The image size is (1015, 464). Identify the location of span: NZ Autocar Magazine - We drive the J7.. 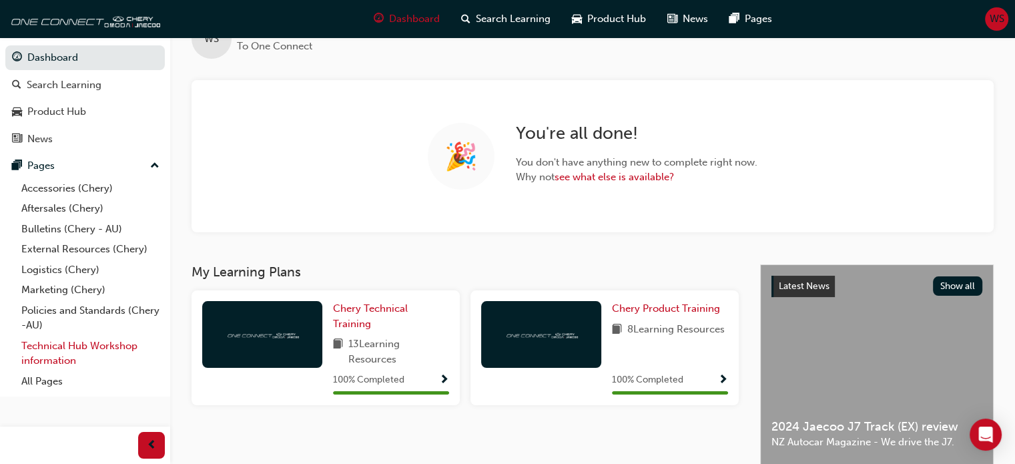
(877, 442).